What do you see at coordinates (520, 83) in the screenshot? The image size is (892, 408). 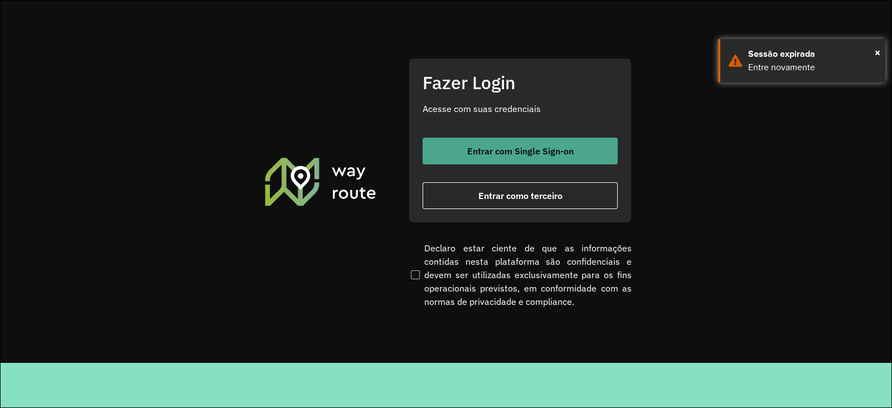 I see `h2: Fazer Login` at bounding box center [520, 83].